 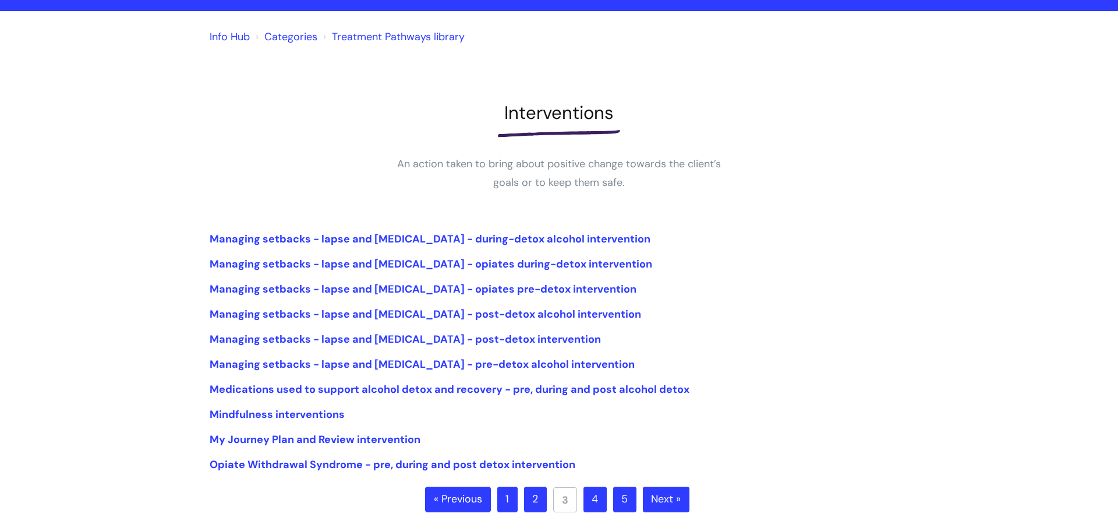 What do you see at coordinates (450, 389) in the screenshot?
I see `a: Medications used to support alcohol detox and recovery - pre, during and post alcohol detox` at bounding box center [450, 389].